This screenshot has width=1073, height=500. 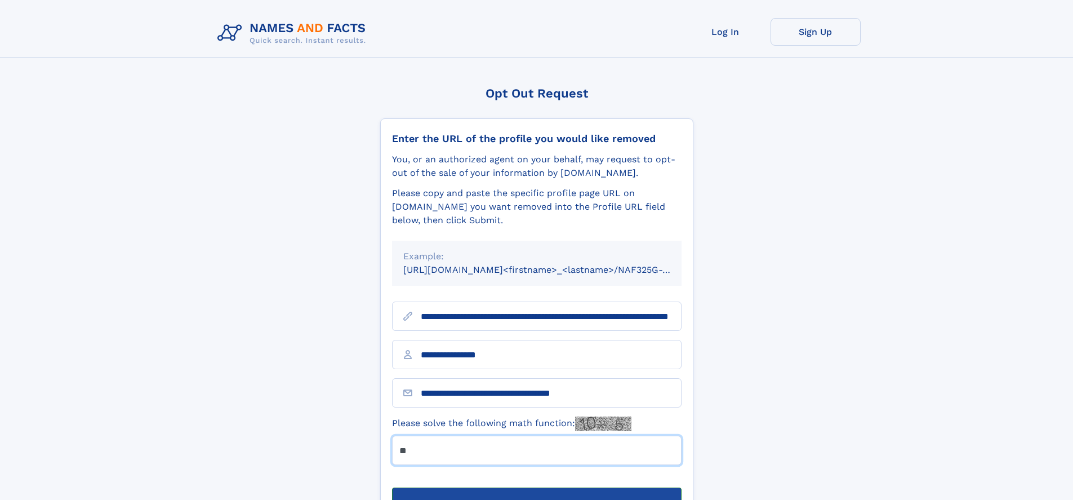 What do you see at coordinates (816, 32) in the screenshot?
I see `a: Sign Up` at bounding box center [816, 32].